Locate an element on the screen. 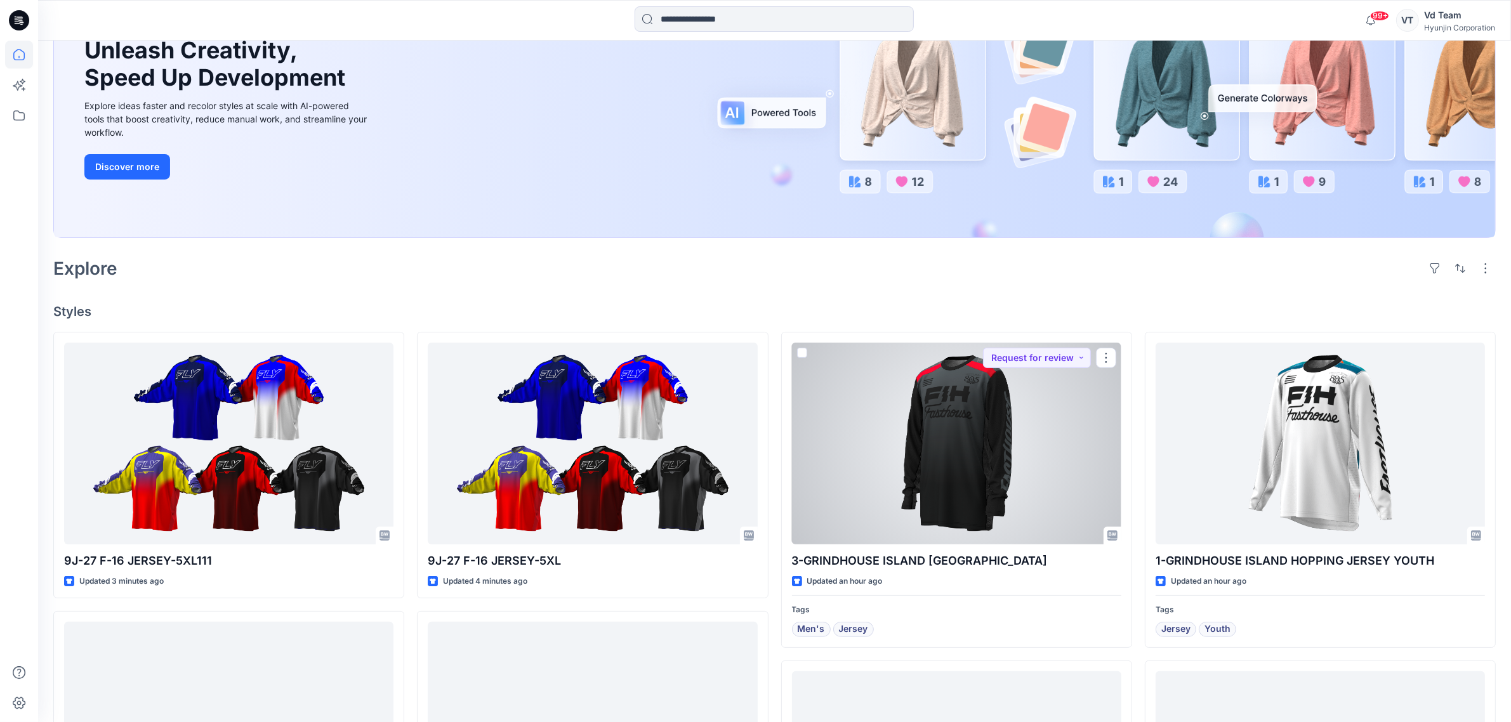  span: Men's is located at coordinates (811, 629).